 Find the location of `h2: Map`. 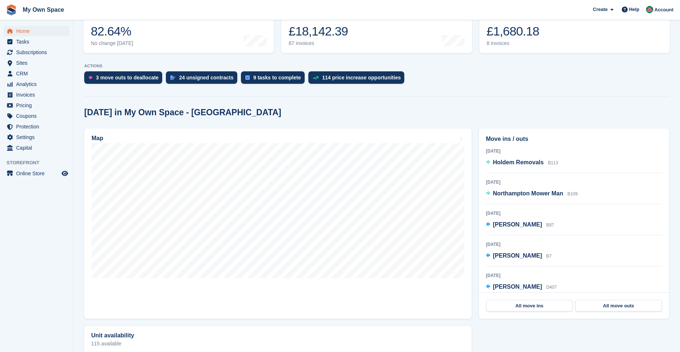

h2: Map is located at coordinates (97, 138).